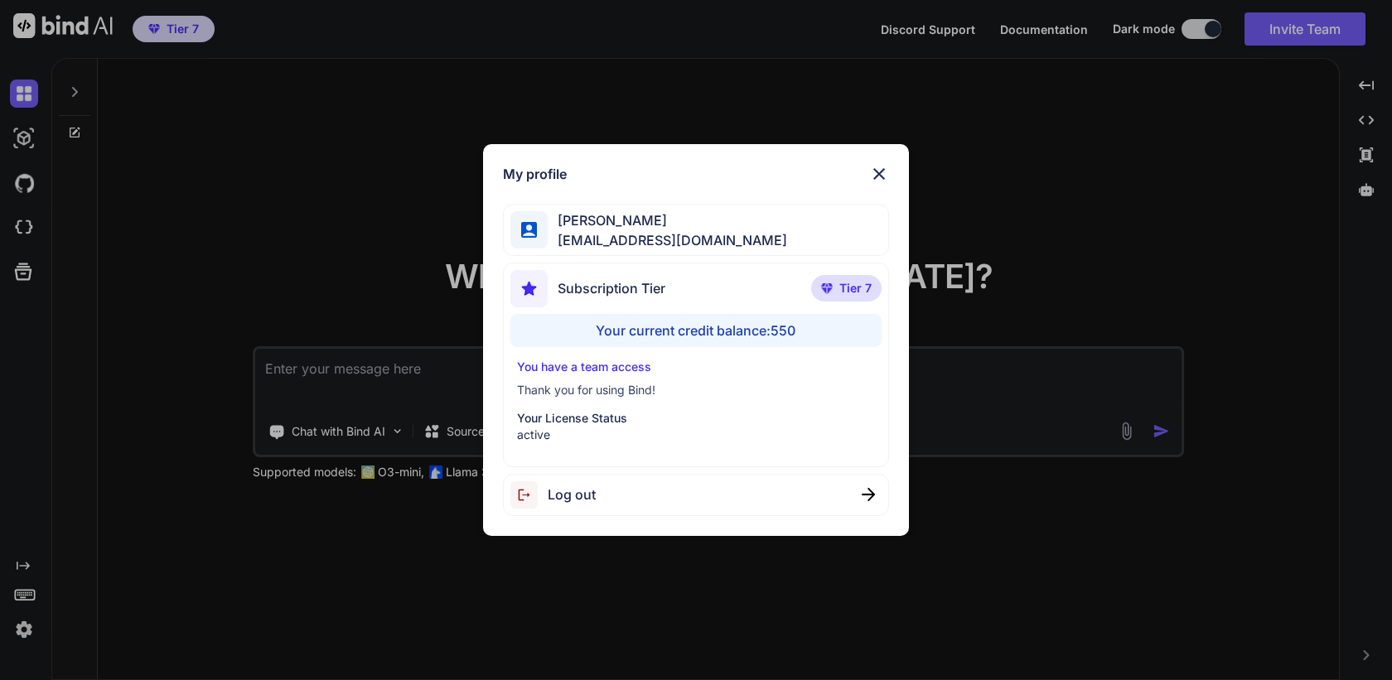 The image size is (1392, 680). I want to click on img: logout, so click(529, 495).